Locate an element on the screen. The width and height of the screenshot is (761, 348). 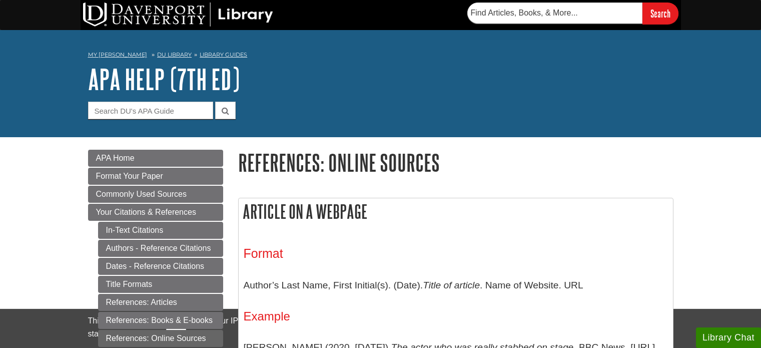
a: Commonly Used Sources is located at coordinates (156, 194).